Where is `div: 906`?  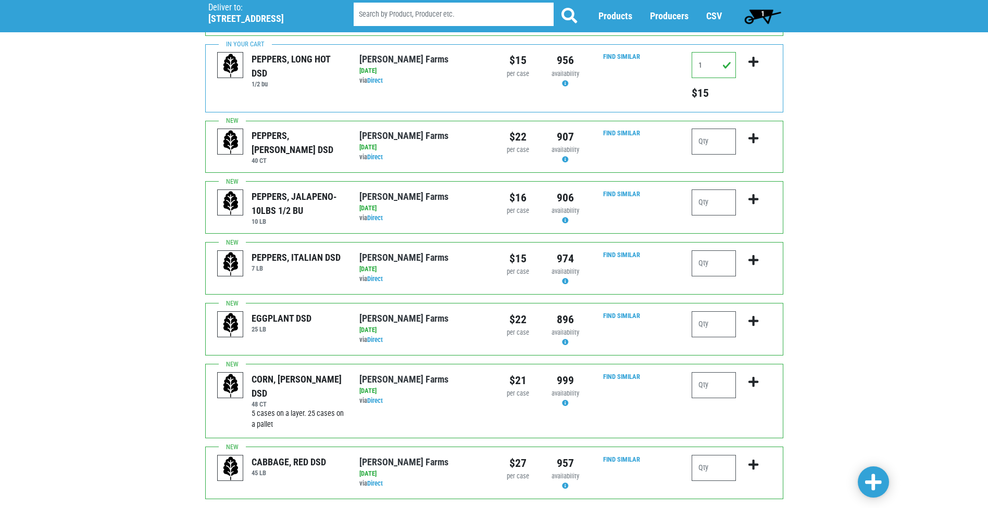
div: 906 is located at coordinates (565, 198).